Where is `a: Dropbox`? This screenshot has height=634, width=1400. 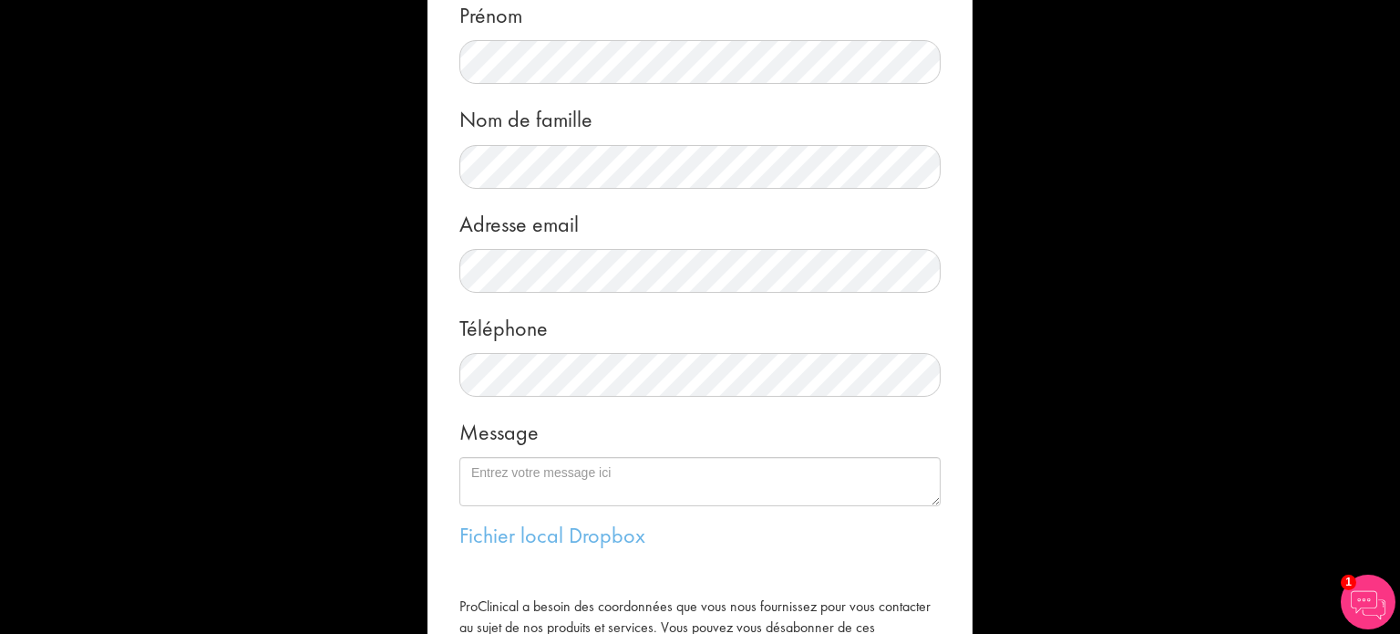 a: Dropbox is located at coordinates (607, 534).